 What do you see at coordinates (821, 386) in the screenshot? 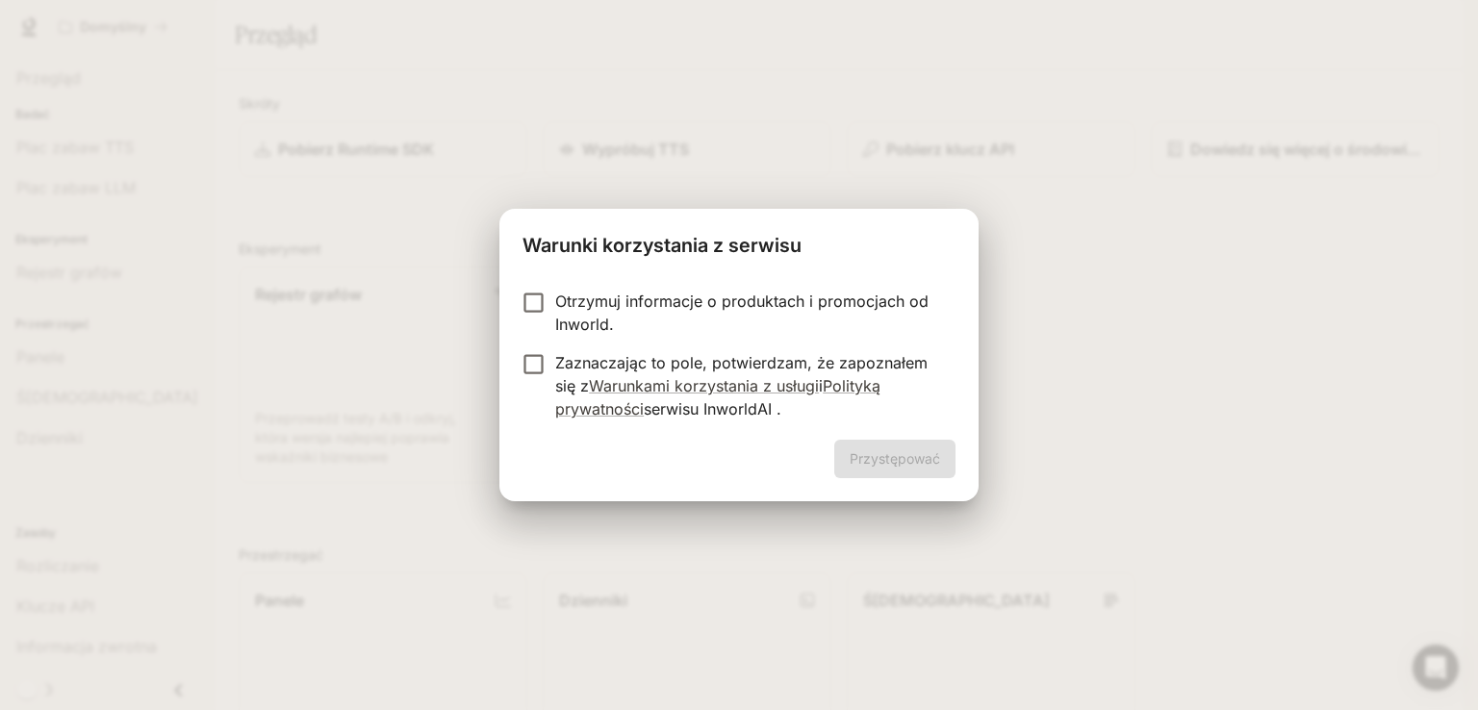
I see `font: i` at bounding box center [821, 386].